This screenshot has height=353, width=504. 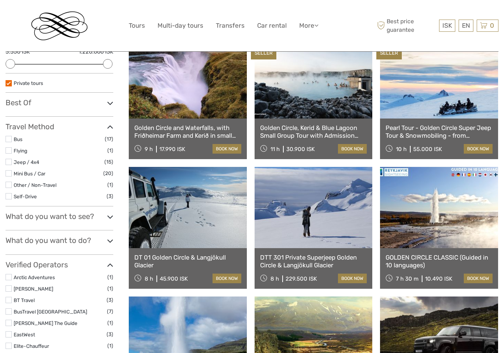 I want to click on span: (7), so click(x=110, y=311).